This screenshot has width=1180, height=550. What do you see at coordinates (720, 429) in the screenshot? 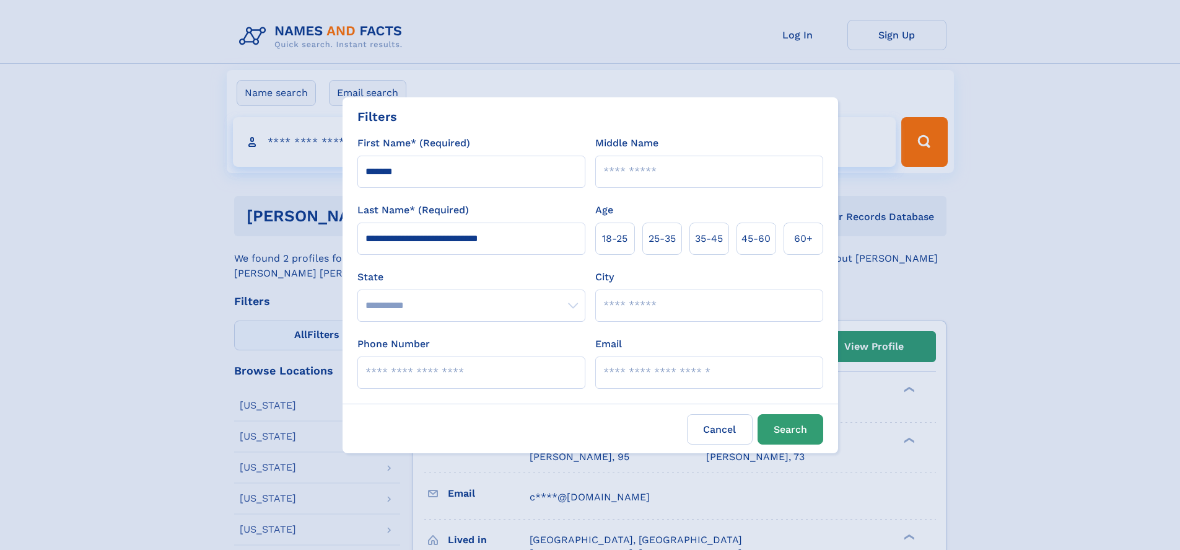
I see `label: Cancel` at bounding box center [720, 429].